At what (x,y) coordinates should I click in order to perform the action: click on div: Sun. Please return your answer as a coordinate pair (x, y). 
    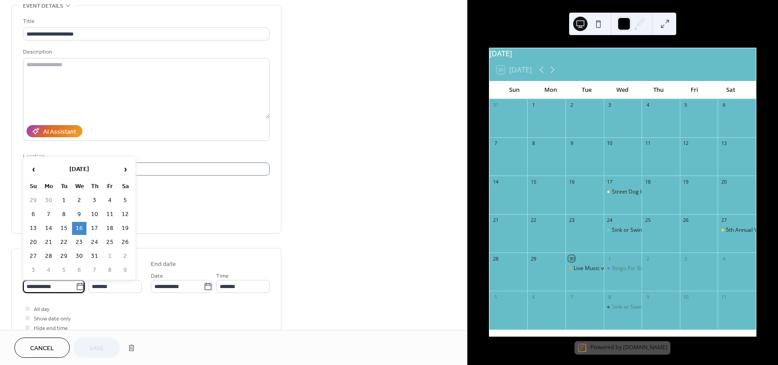
    Looking at the image, I should click on (514, 90).